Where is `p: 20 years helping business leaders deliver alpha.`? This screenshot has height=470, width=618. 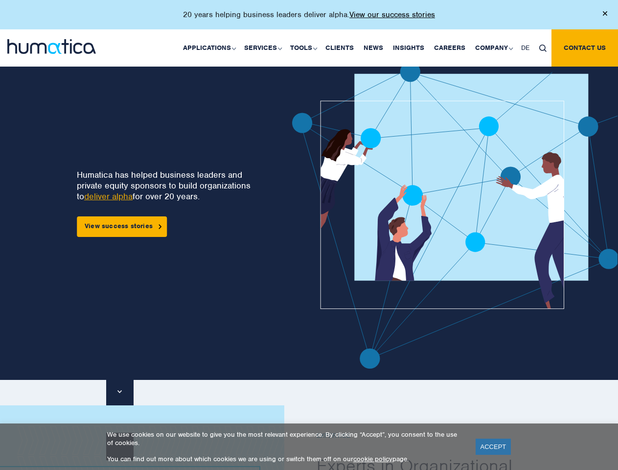 p: 20 years helping business leaders deliver alpha. is located at coordinates (309, 15).